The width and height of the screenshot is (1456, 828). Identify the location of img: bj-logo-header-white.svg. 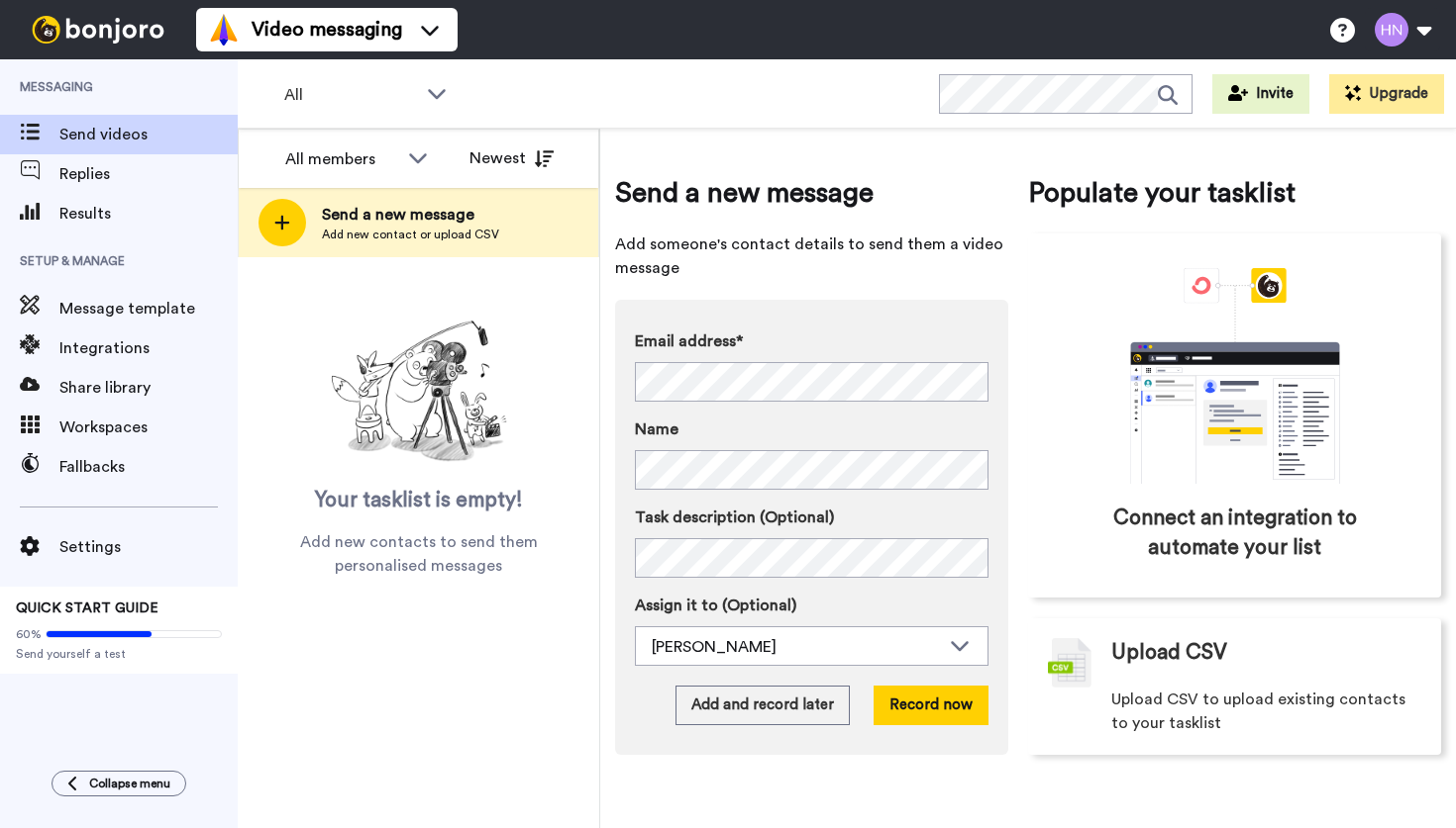
(98, 30).